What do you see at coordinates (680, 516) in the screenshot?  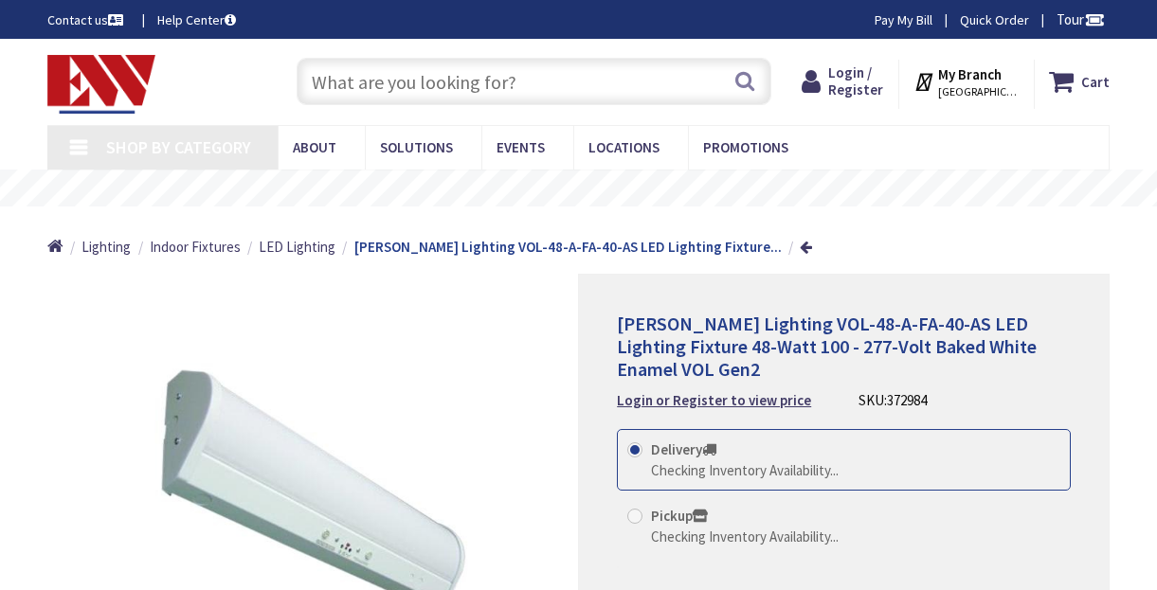 I see `strong: Pickup` at bounding box center [680, 516].